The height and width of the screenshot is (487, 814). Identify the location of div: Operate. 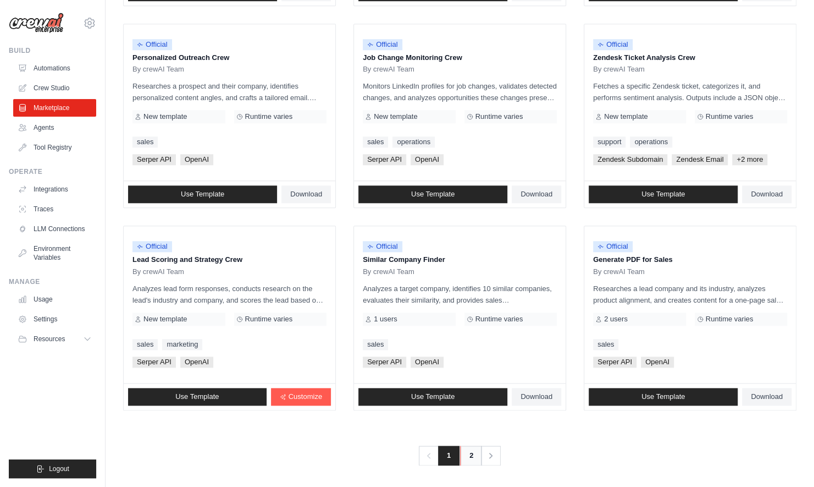
(52, 172).